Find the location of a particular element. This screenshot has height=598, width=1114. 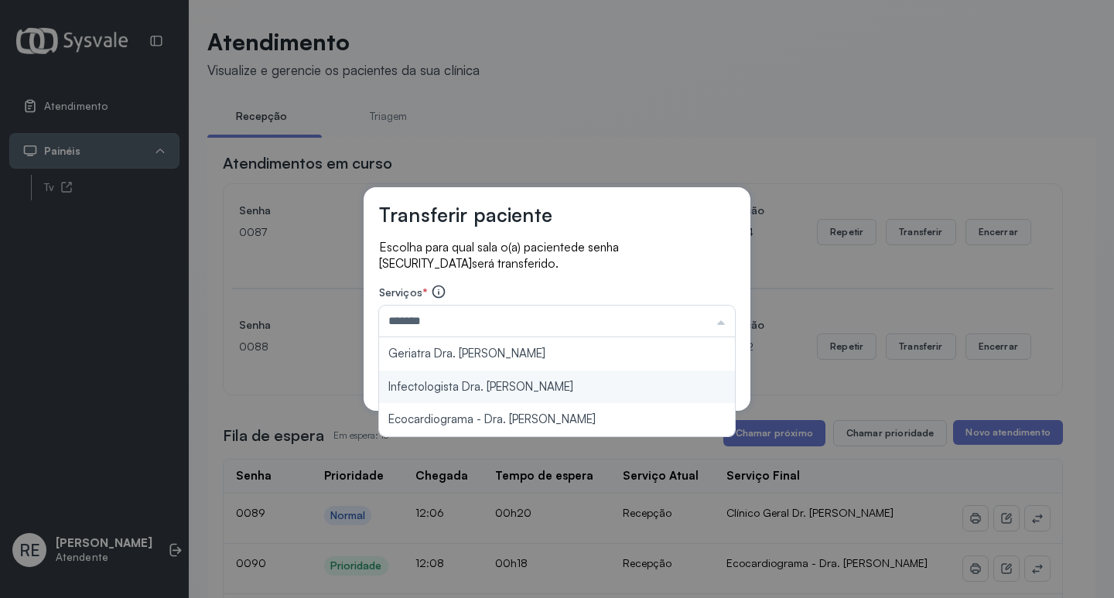

span: Serviços is located at coordinates (401, 292).